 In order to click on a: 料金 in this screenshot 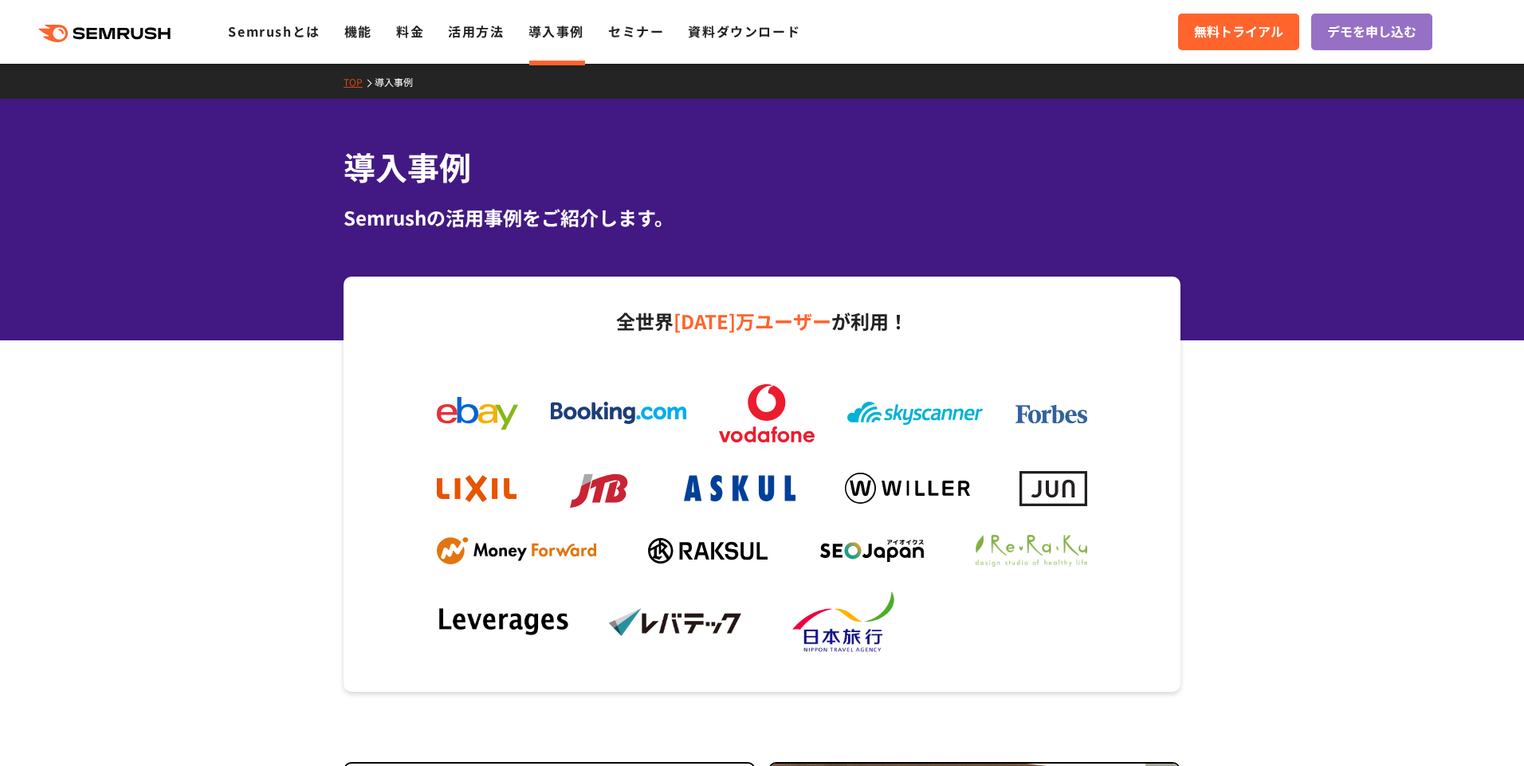, I will do `click(410, 31)`.